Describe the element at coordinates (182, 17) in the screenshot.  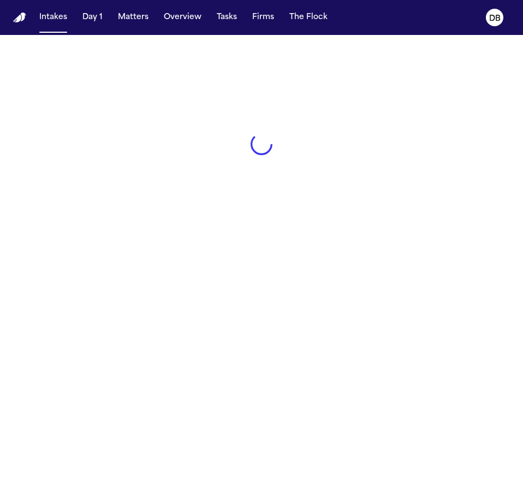
I see `a: Overview` at that location.